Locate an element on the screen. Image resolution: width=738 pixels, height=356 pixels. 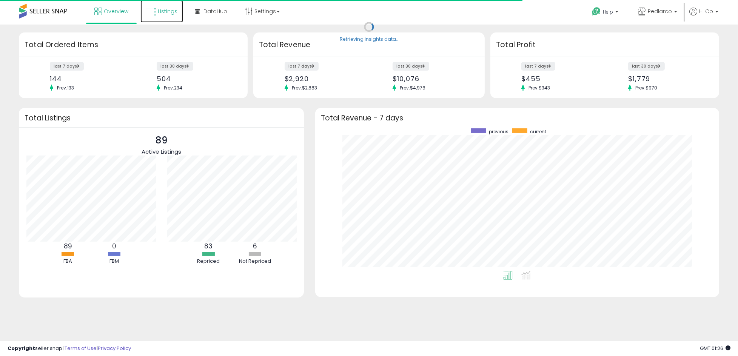
h3: Total Listings is located at coordinates (161, 118).